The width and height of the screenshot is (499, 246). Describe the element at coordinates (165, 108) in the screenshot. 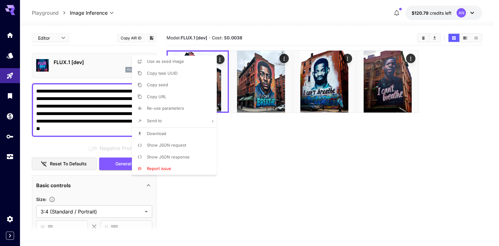

I see `span: Re-use parameters` at that location.